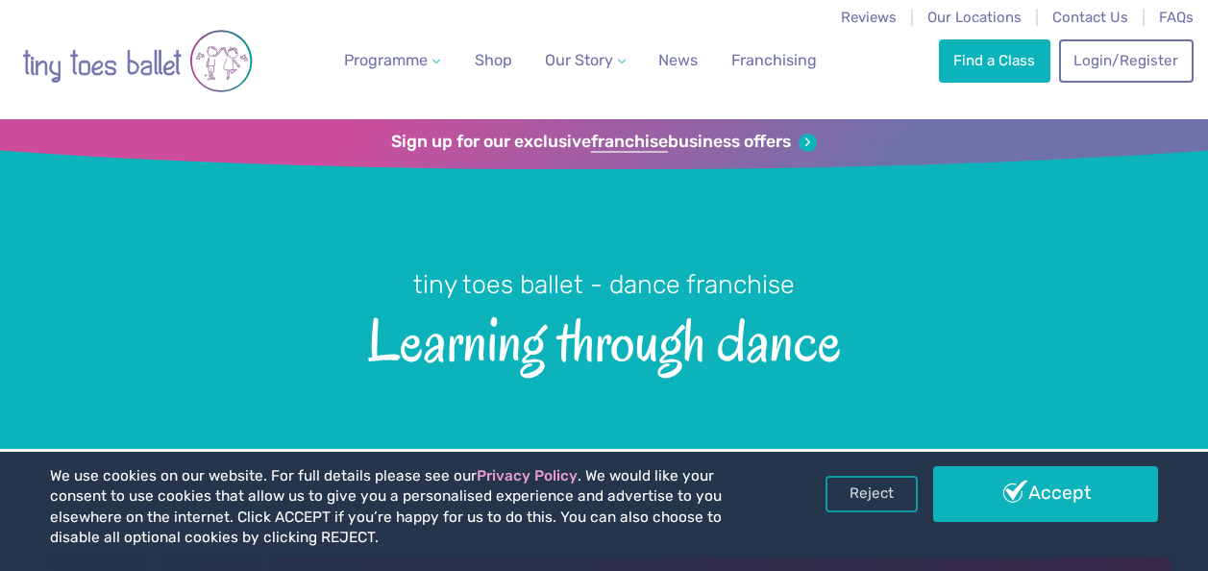 The image size is (1208, 571). I want to click on a: Programme, so click(392, 61).